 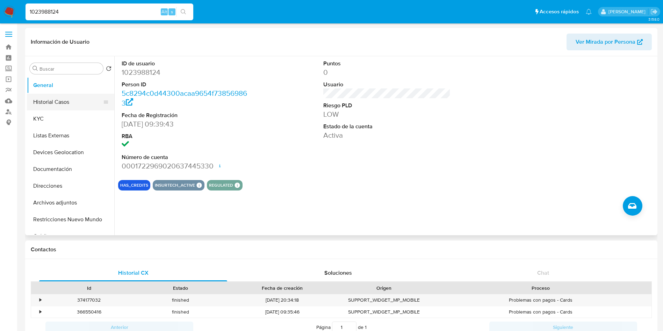 What do you see at coordinates (71, 186) in the screenshot?
I see `button: Direcciones` at bounding box center [71, 186].